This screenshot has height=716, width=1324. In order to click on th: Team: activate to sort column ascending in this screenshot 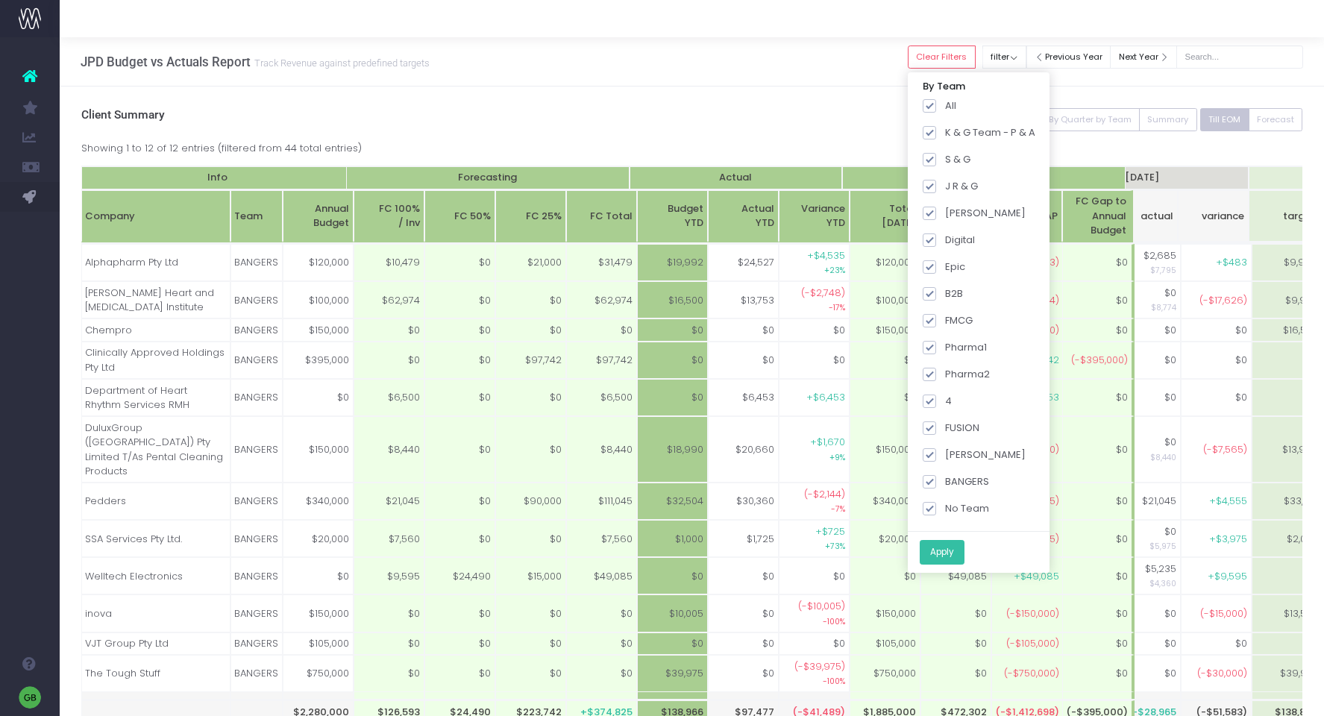, I will do `click(257, 216)`.